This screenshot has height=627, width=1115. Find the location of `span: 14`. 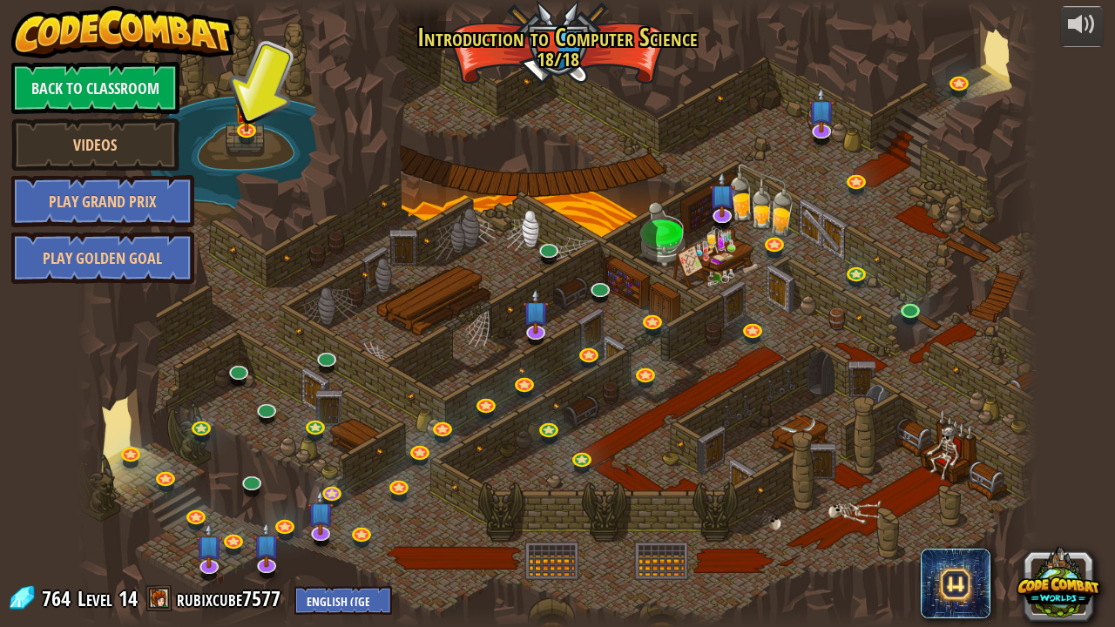

span: 14 is located at coordinates (128, 598).